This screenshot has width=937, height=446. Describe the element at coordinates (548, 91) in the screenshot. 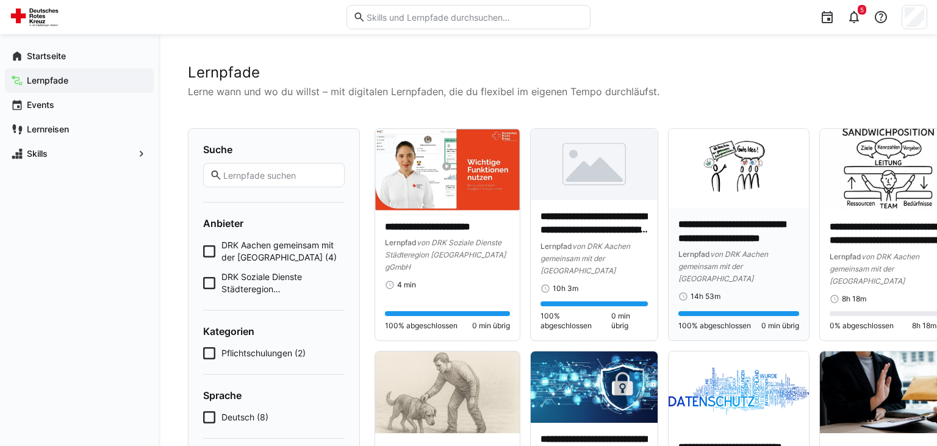

I see `p: Lerne wann und wo du willst – mit digitalen Lernpfaden, die du flexibel im eigenen Tempo durchläu...` at that location.